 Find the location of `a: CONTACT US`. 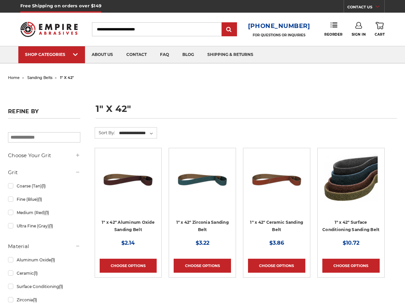

a: CONTACT US is located at coordinates (365, 8).